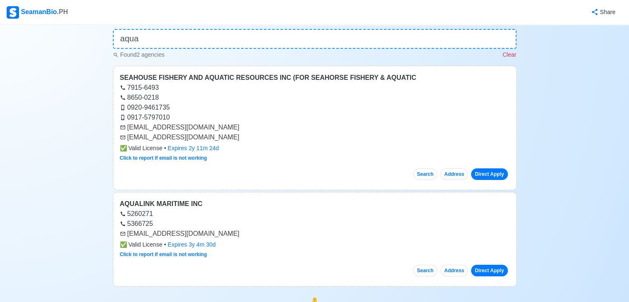  Describe the element at coordinates (192, 244) in the screenshot. I see `div: Expires 3y 4m 30d` at that location.